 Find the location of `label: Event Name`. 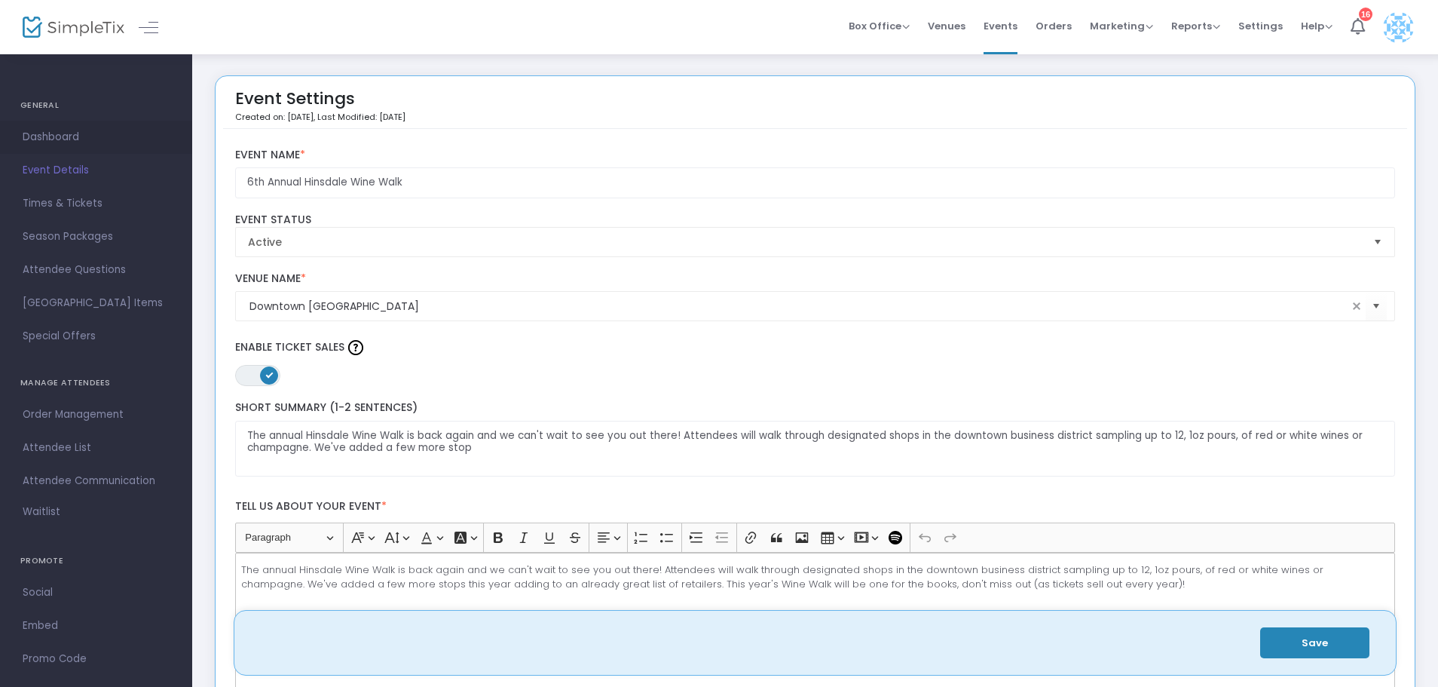

label: Event Name is located at coordinates (815, 155).